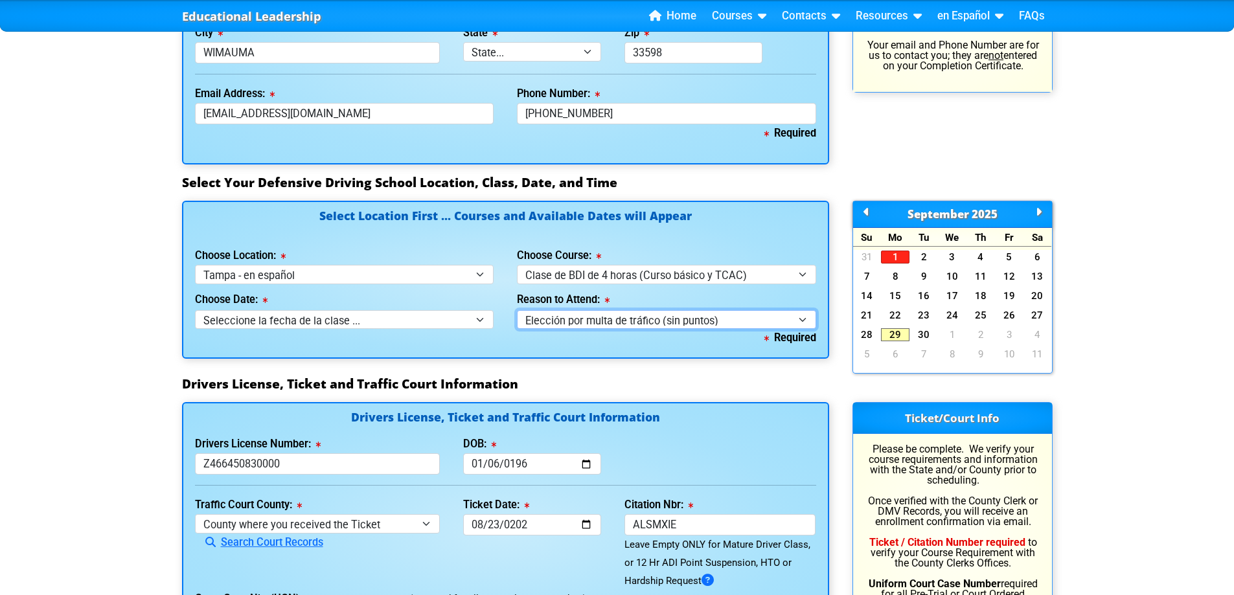 Image resolution: width=1234 pixels, height=595 pixels. What do you see at coordinates (867, 315) in the screenshot?
I see `a: 21` at bounding box center [867, 315].